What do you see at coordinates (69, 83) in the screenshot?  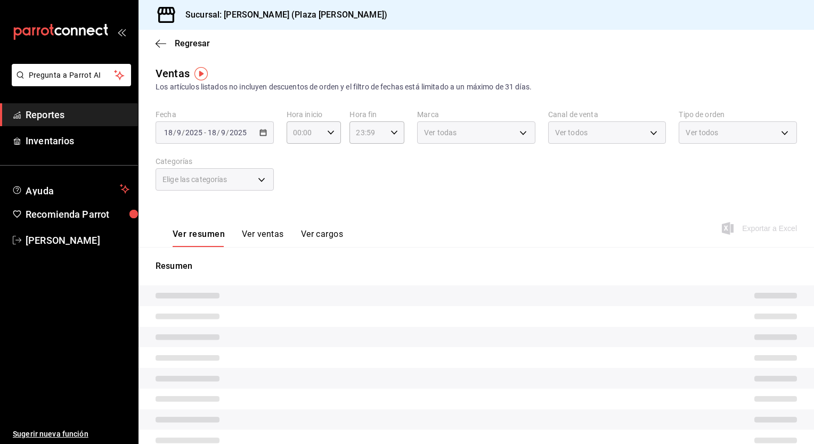 I see `a: Pregunta a Parrot AI` at bounding box center [69, 83].